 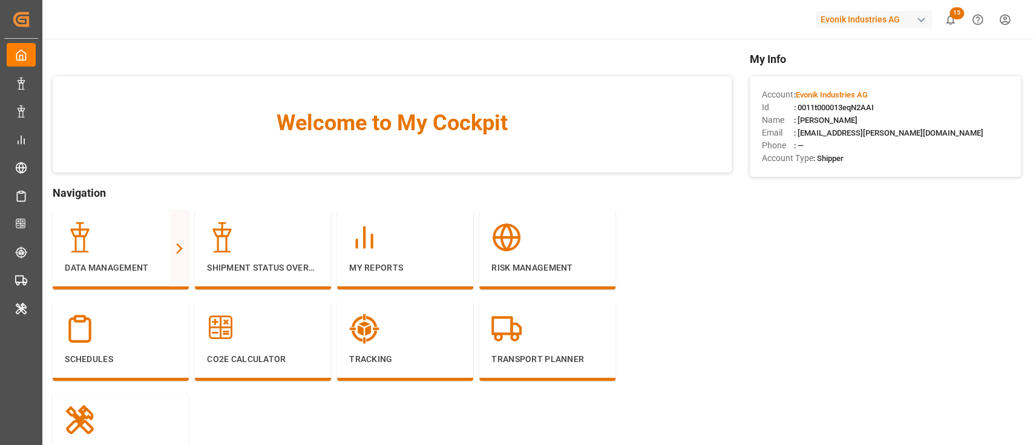 What do you see at coordinates (778, 145) in the screenshot?
I see `span: Phone` at bounding box center [778, 145].